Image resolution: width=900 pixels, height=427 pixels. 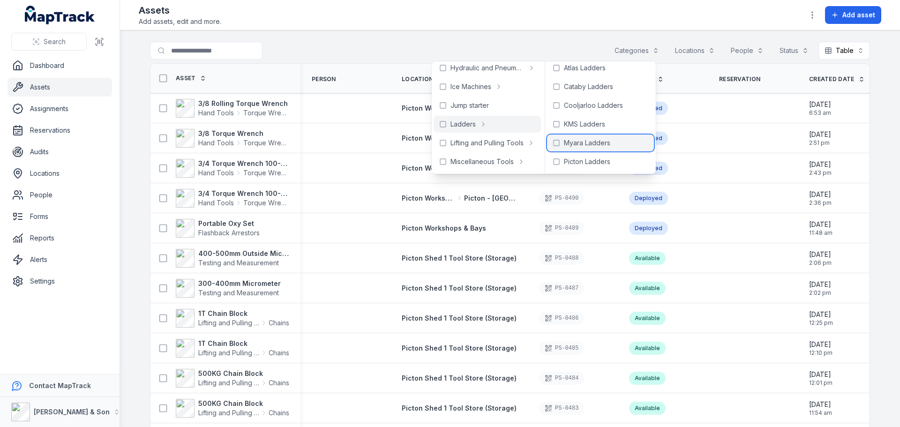 What do you see at coordinates (587, 143) in the screenshot?
I see `span: Myara Ladders` at bounding box center [587, 143].